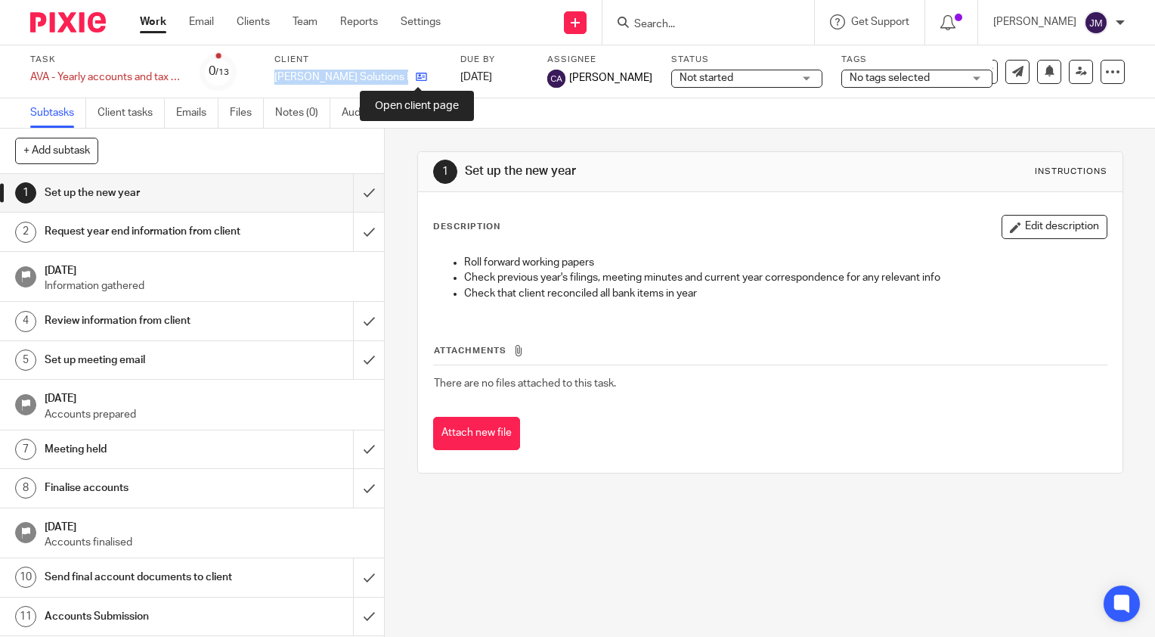 The height and width of the screenshot is (637, 1155). Describe the element at coordinates (476, 433) in the screenshot. I see `button: Attach new file` at that location.